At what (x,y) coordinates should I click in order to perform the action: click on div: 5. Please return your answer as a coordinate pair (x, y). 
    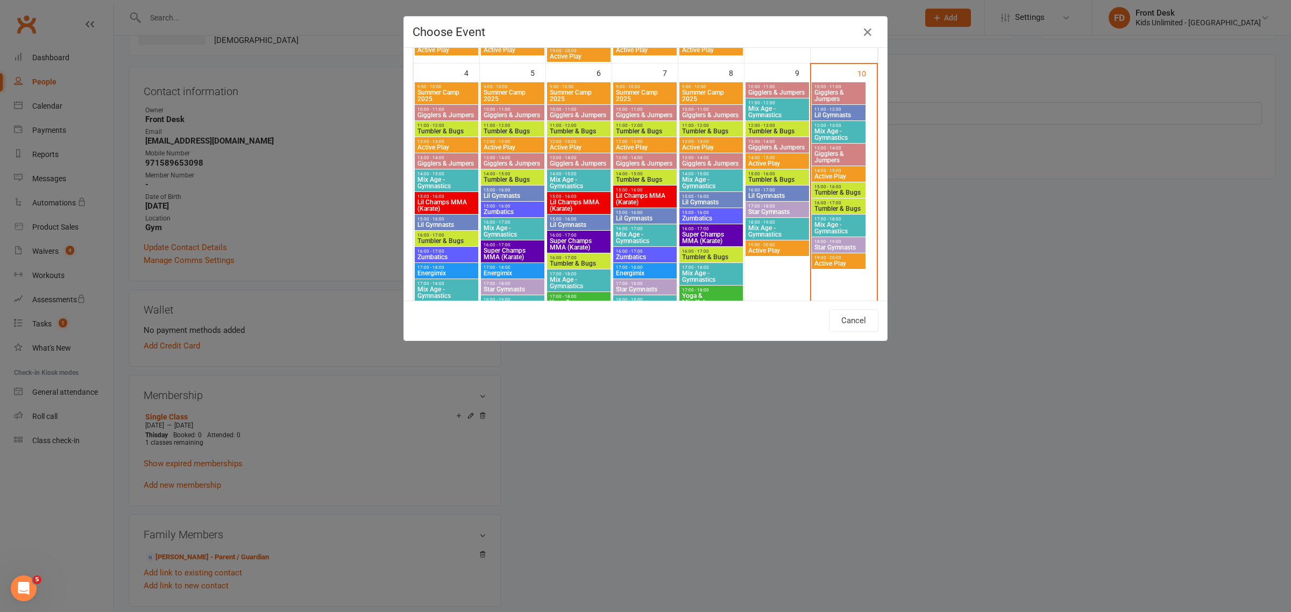
    Looking at the image, I should click on (538, 72).